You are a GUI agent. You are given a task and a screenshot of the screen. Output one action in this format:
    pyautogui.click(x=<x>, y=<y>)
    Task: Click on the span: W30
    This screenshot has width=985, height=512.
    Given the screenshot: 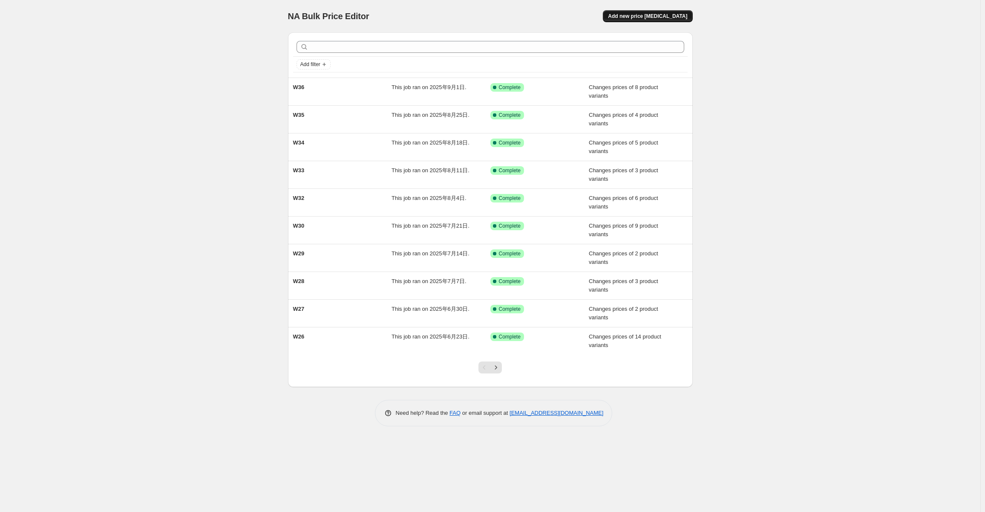 What is the action you would take?
    pyautogui.click(x=299, y=225)
    